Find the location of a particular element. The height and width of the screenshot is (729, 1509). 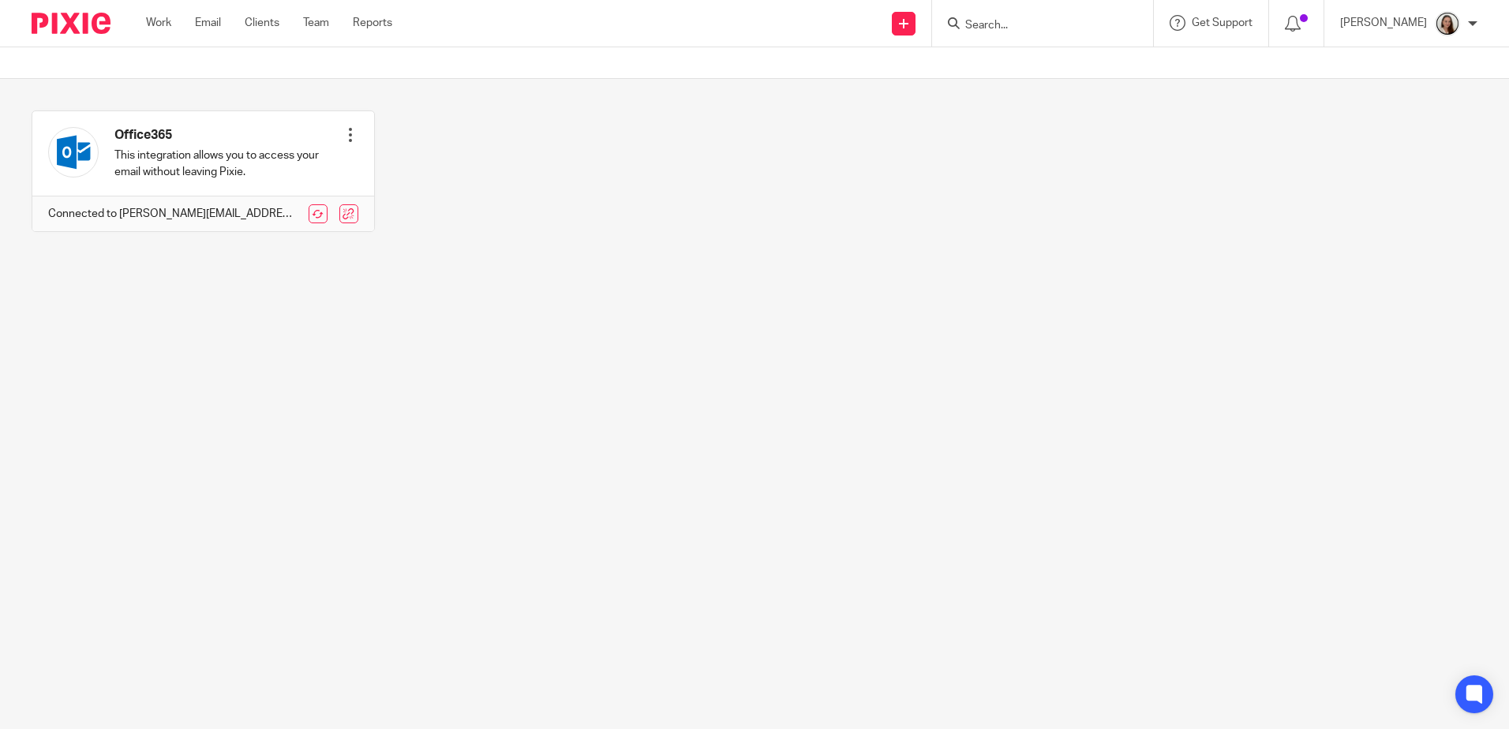

img: outlook.svg is located at coordinates (73, 152).